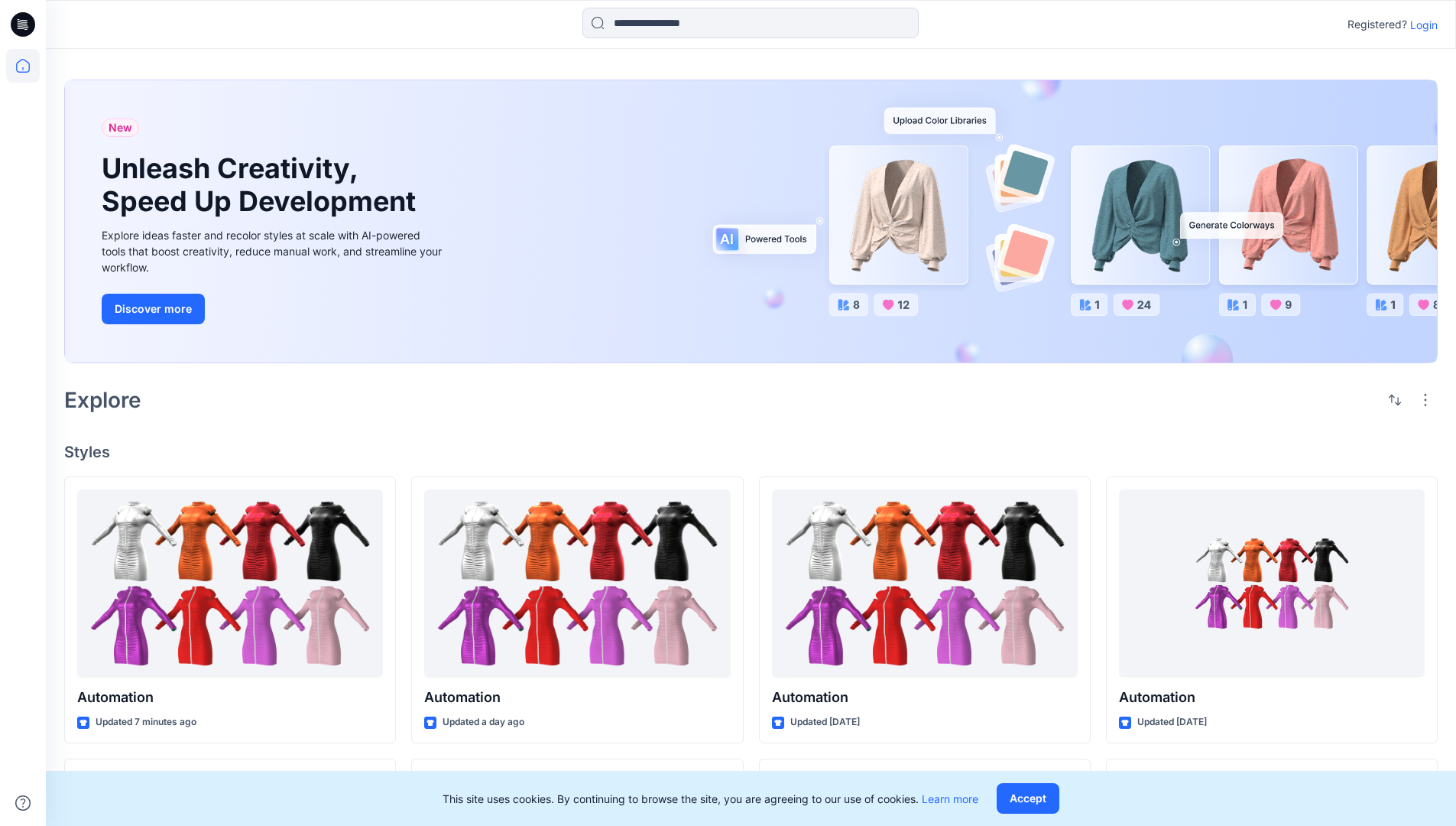 This screenshot has height=826, width=1456. What do you see at coordinates (120, 128) in the screenshot?
I see `span: New` at bounding box center [120, 128].